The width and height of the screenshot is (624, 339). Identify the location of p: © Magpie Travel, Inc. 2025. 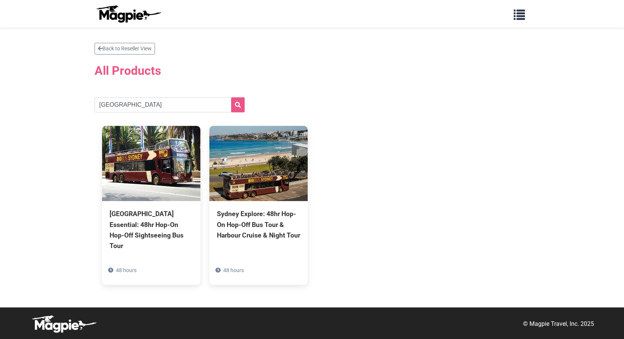
(559, 324).